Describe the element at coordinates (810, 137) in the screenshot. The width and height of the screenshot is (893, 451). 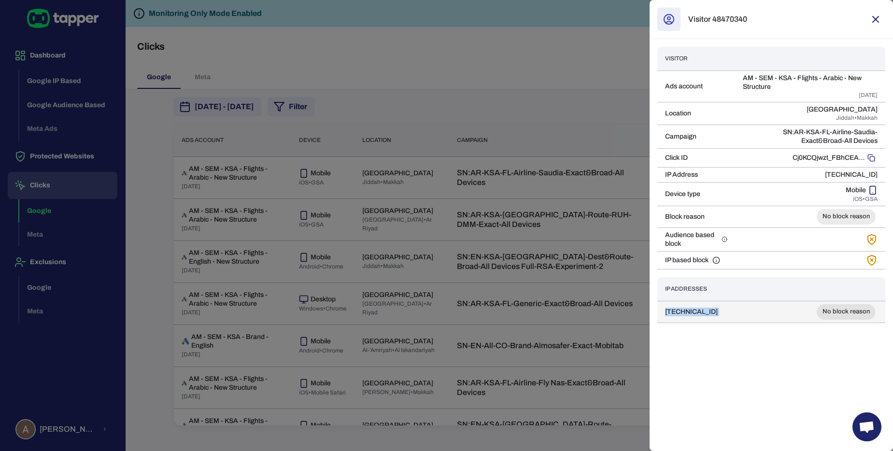
I see `p: SN:AR-KSA-FL-Airline-Saudia-Exact&Broad-All Devices` at that location.